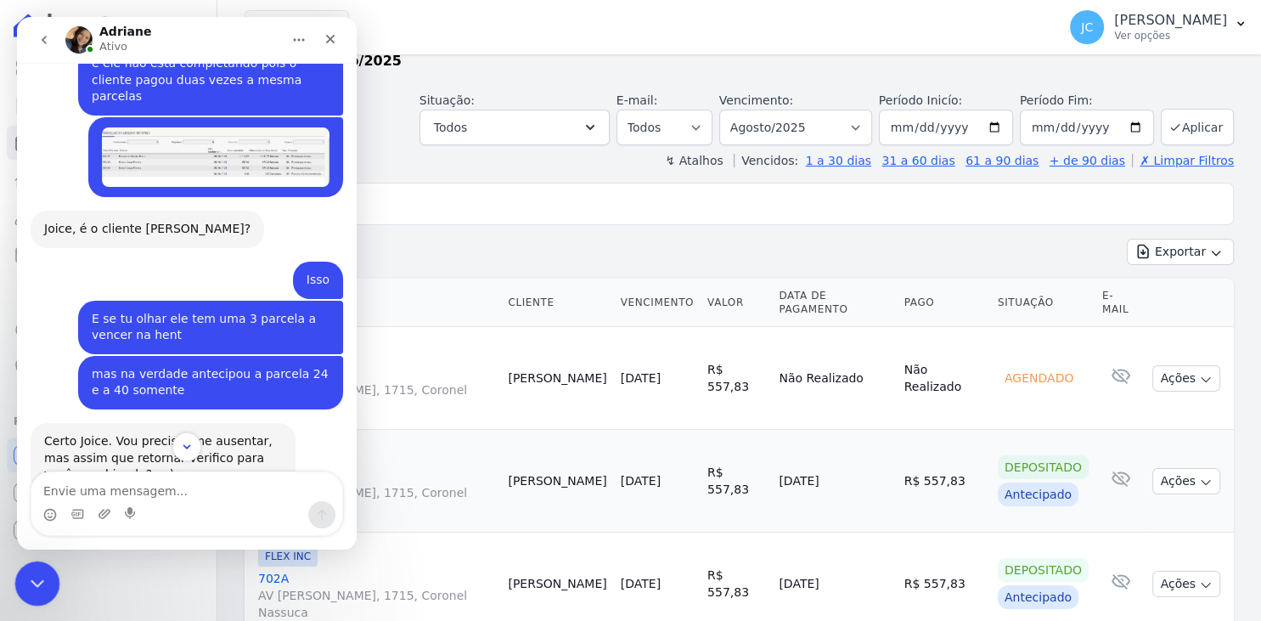 The width and height of the screenshot is (1261, 621). Describe the element at coordinates (194, 310) in the screenshot. I see `div: E se tu olhar ele tem uma 3 parcela a vencer na hent` at that location.